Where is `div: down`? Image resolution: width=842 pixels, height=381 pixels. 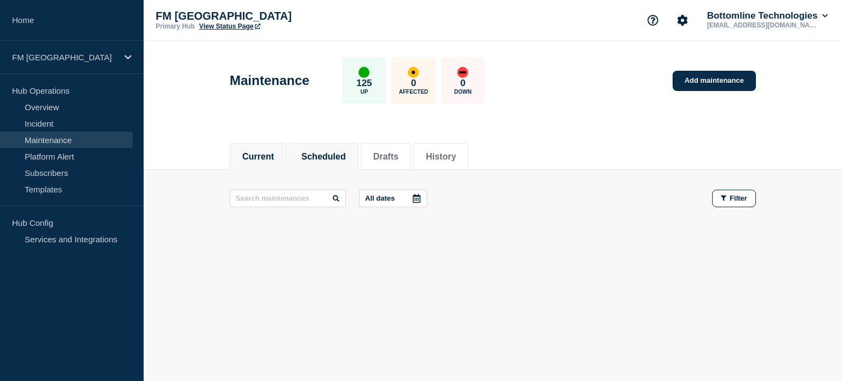
div: down is located at coordinates (463, 72).